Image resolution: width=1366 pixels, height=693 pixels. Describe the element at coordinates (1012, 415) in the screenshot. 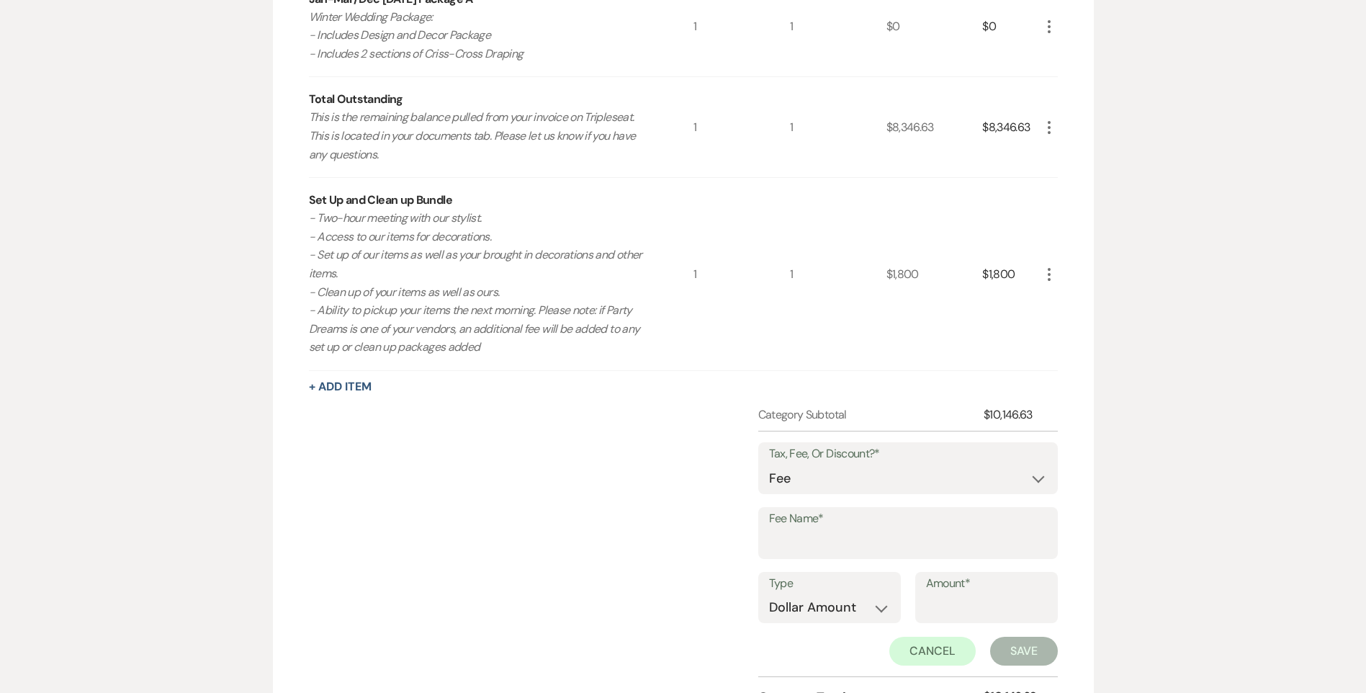

I see `div: $10,146.63` at that location.